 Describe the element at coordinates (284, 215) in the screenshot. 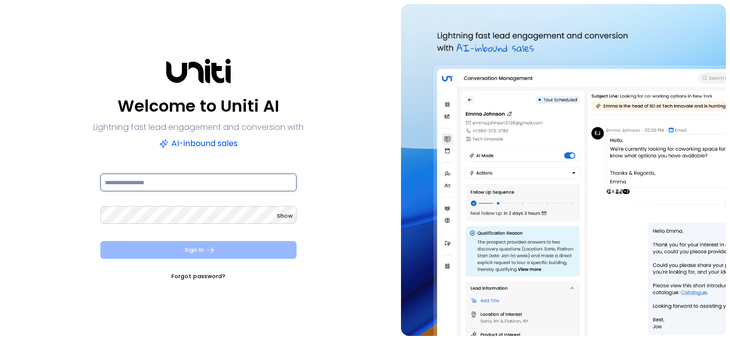

I see `span: Show` at that location.